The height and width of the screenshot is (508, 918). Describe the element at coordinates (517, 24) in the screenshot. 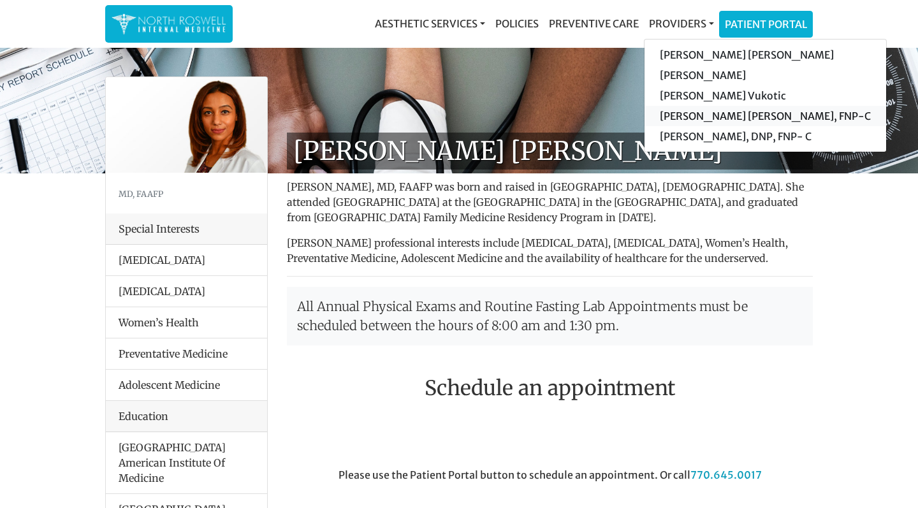

I see `a: Policies` at that location.